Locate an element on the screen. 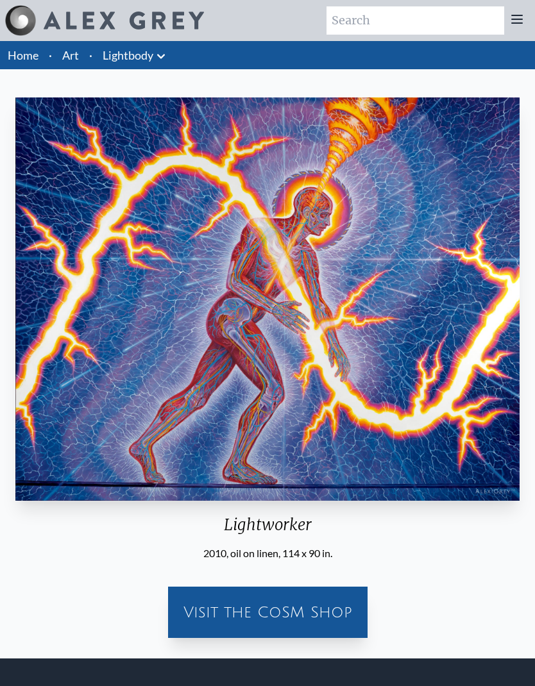 This screenshot has width=535, height=686. input: Search is located at coordinates (415, 21).